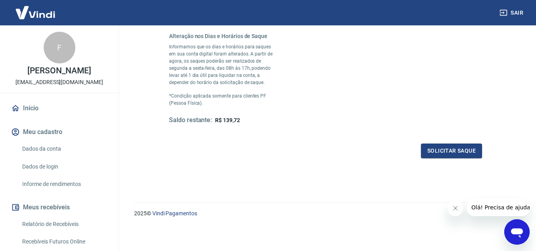 The height and width of the screenshot is (251, 536). I want to click on a: Relatório de Recebíveis, so click(64, 224).